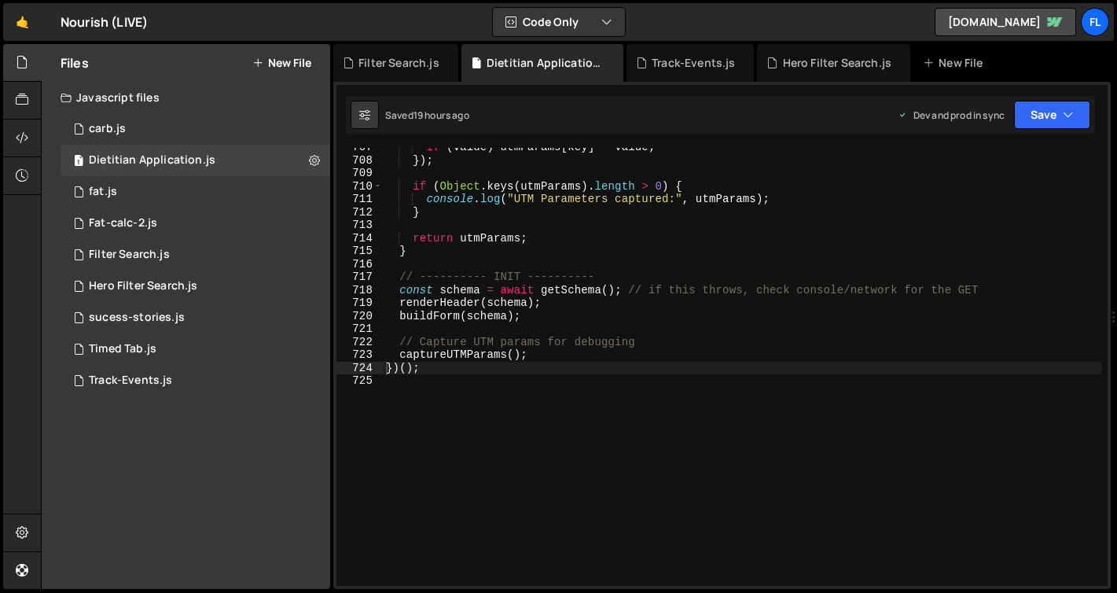  I want to click on div: 720, so click(359, 316).